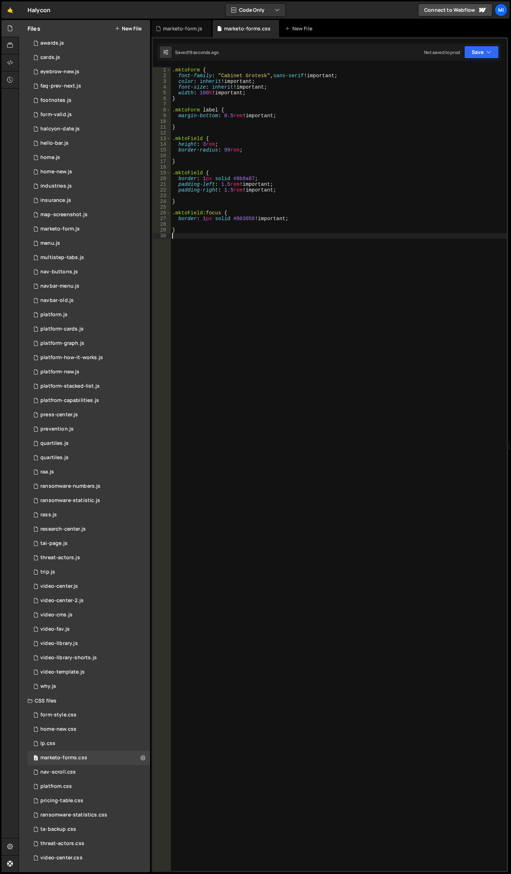 This screenshot has height=874, width=511. I want to click on div: quartiles.js, so click(54, 458).